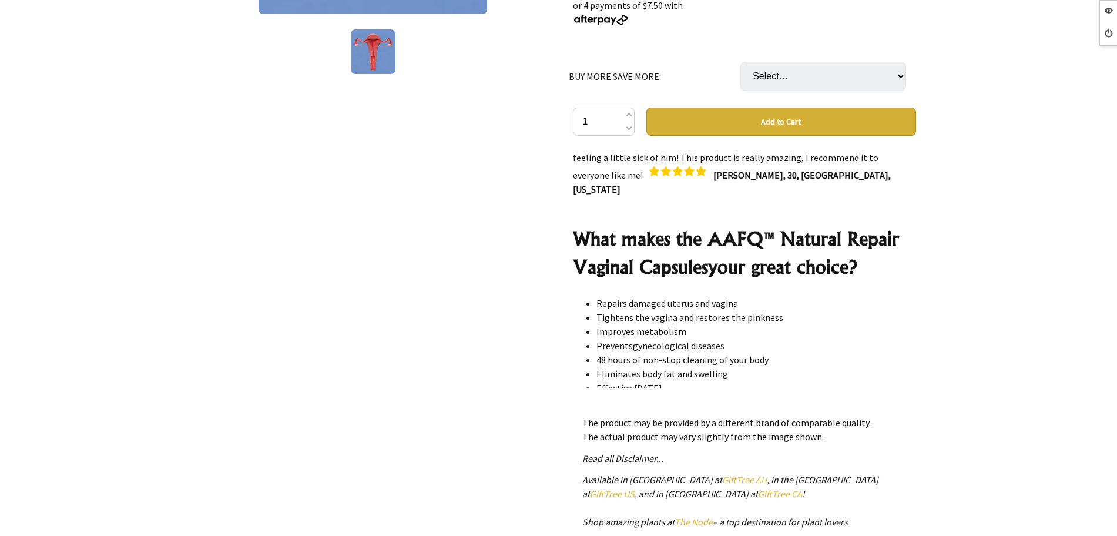 The width and height of the screenshot is (1117, 536). Describe the element at coordinates (781, 122) in the screenshot. I see `button: Add to Cart` at that location.